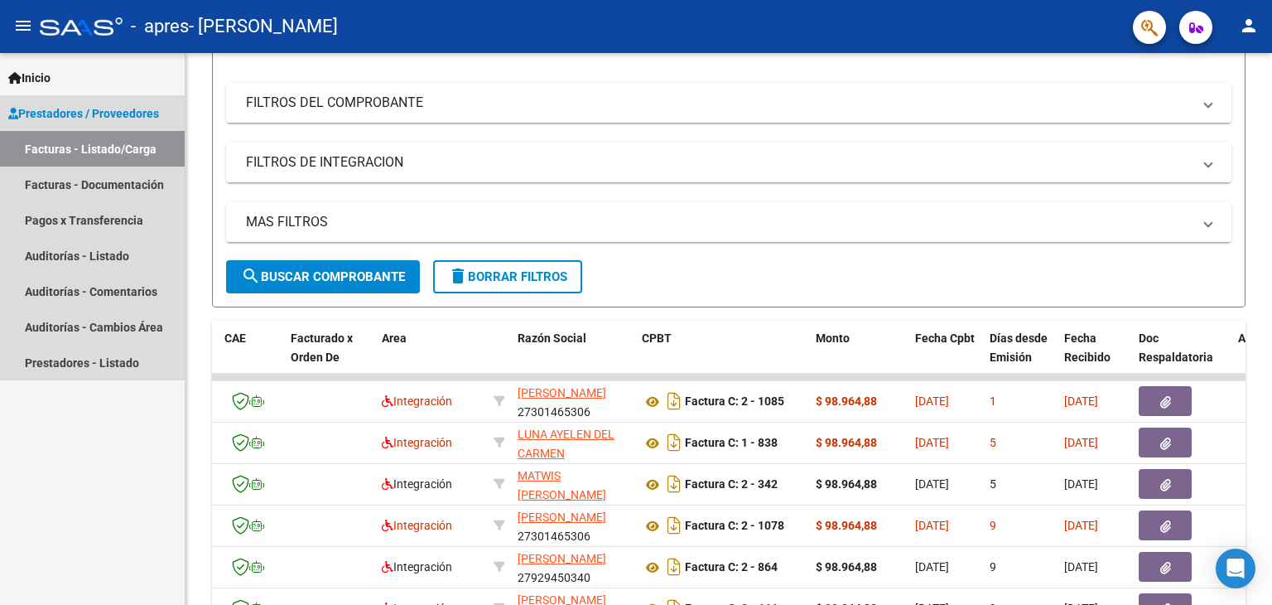 The image size is (1272, 605). Describe the element at coordinates (946, 357) in the screenshot. I see `datatable-header-cell: Fecha Cpbt` at that location.